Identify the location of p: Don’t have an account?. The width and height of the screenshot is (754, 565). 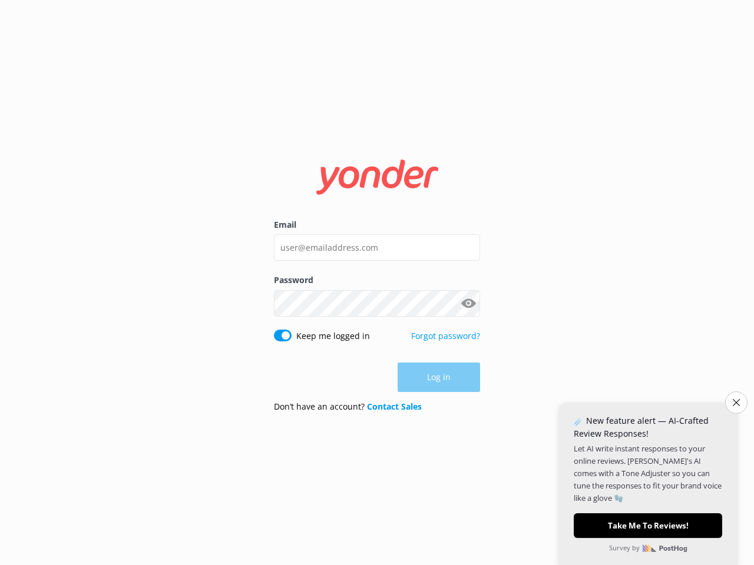
(347, 407).